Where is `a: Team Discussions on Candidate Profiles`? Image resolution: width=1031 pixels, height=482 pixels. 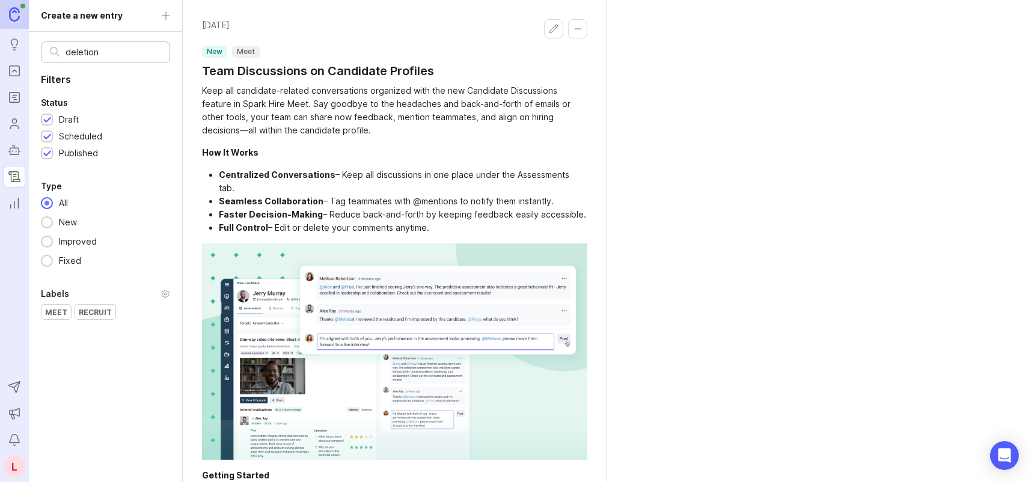
a: Team Discussions on Candidate Profiles is located at coordinates (318, 71).